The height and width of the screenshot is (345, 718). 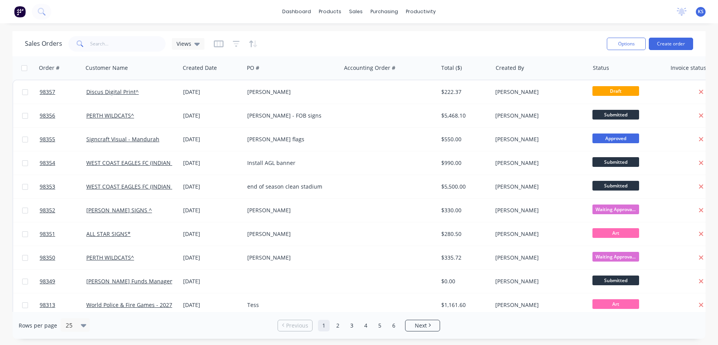 I want to click on div: Invoice status, so click(x=688, y=68).